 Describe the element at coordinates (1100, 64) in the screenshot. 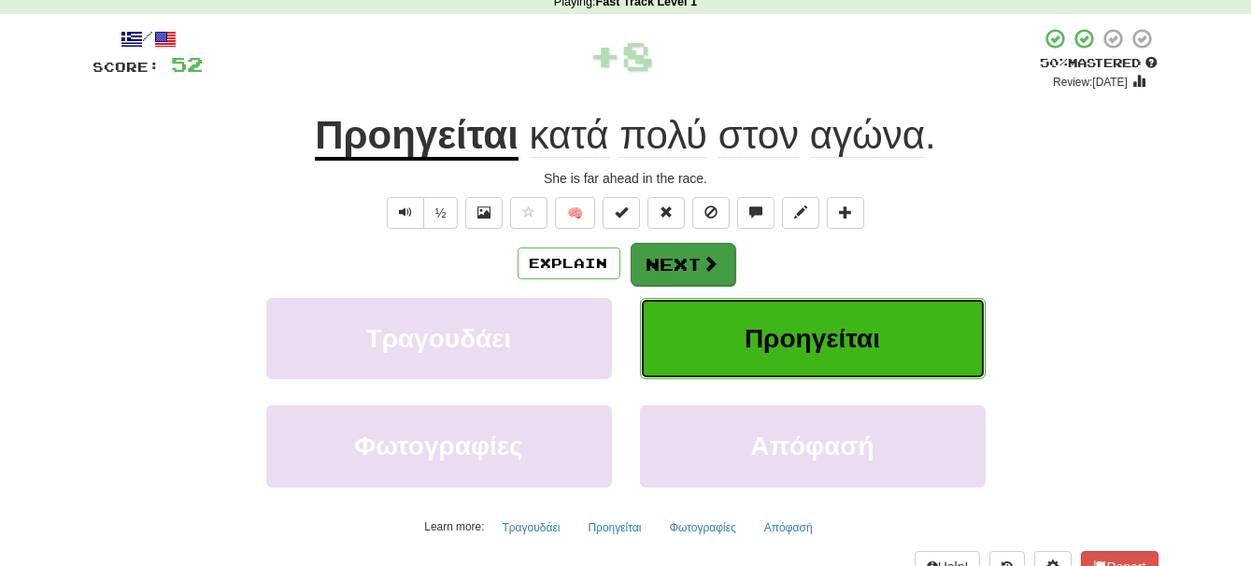

I see `div: Mastered` at that location.